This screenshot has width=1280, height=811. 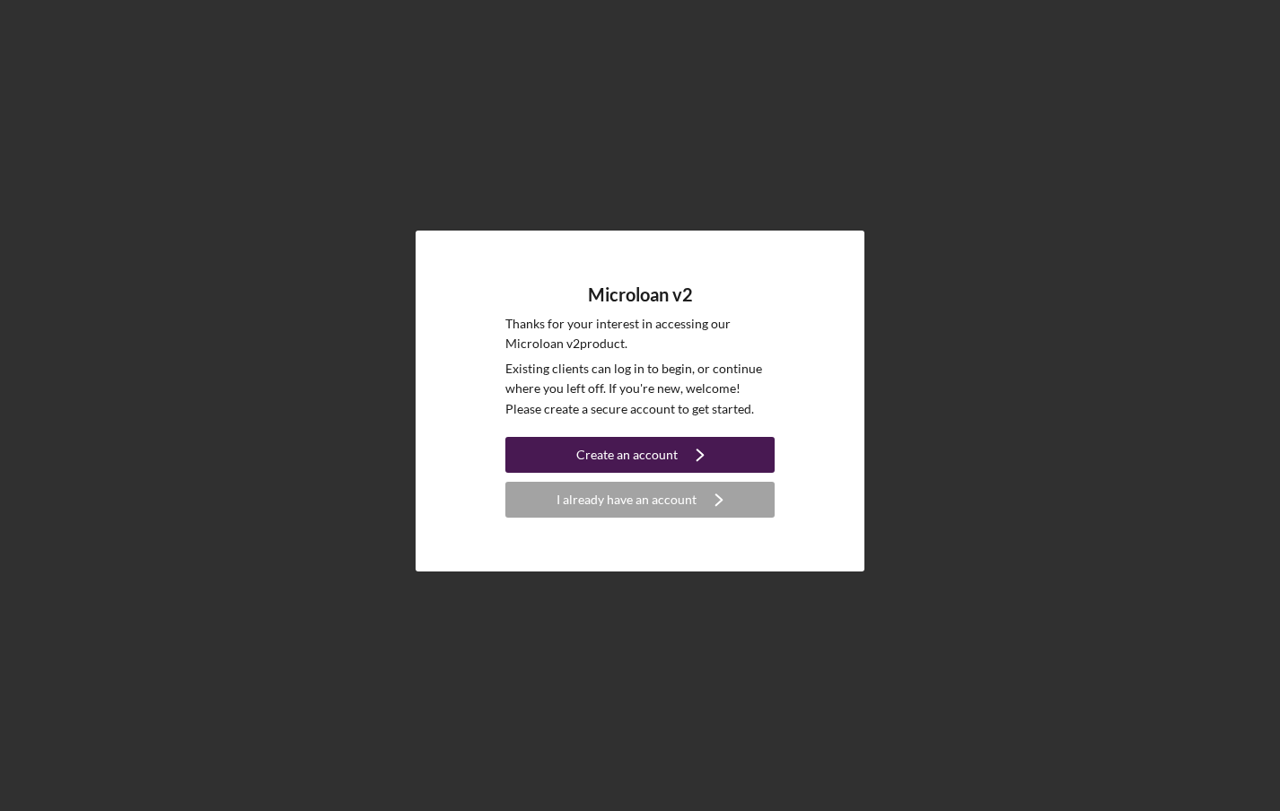 I want to click on div: I already have an account, so click(x=626, y=500).